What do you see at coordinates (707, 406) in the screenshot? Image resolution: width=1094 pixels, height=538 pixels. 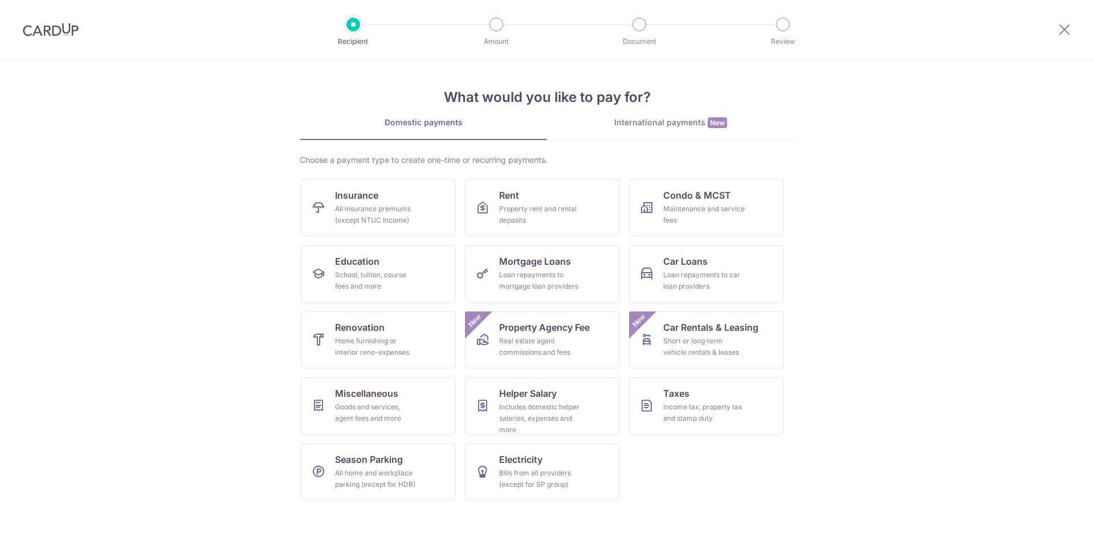 I see `a: TaxesIncome tax, property tax and stamp duty` at bounding box center [707, 406].